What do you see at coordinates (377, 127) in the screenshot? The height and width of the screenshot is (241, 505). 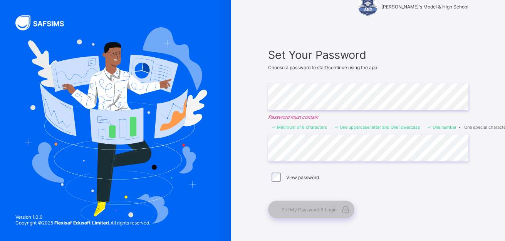 I see `li: One uppercase letter and One lowercase` at bounding box center [377, 127].